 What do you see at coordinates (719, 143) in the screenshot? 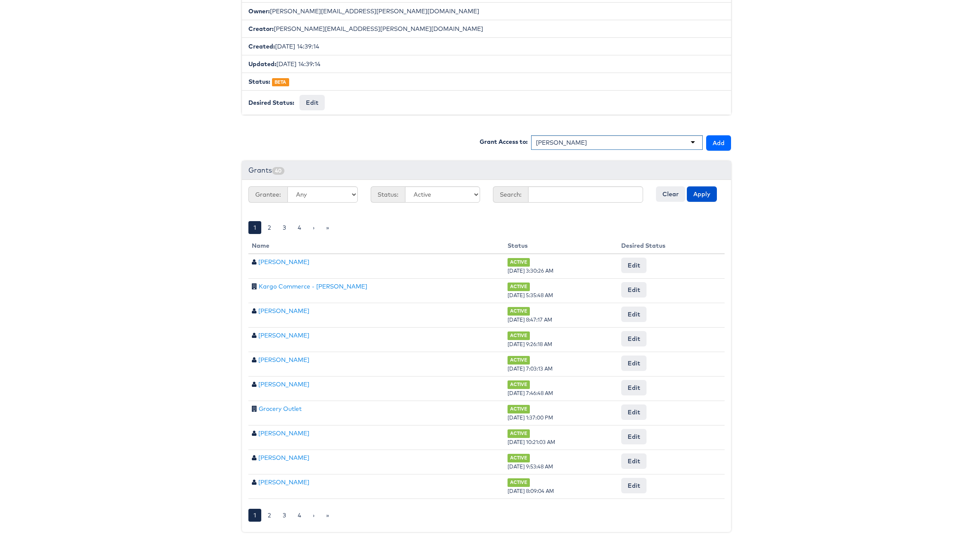
I see `button: Add` at bounding box center [719, 143].